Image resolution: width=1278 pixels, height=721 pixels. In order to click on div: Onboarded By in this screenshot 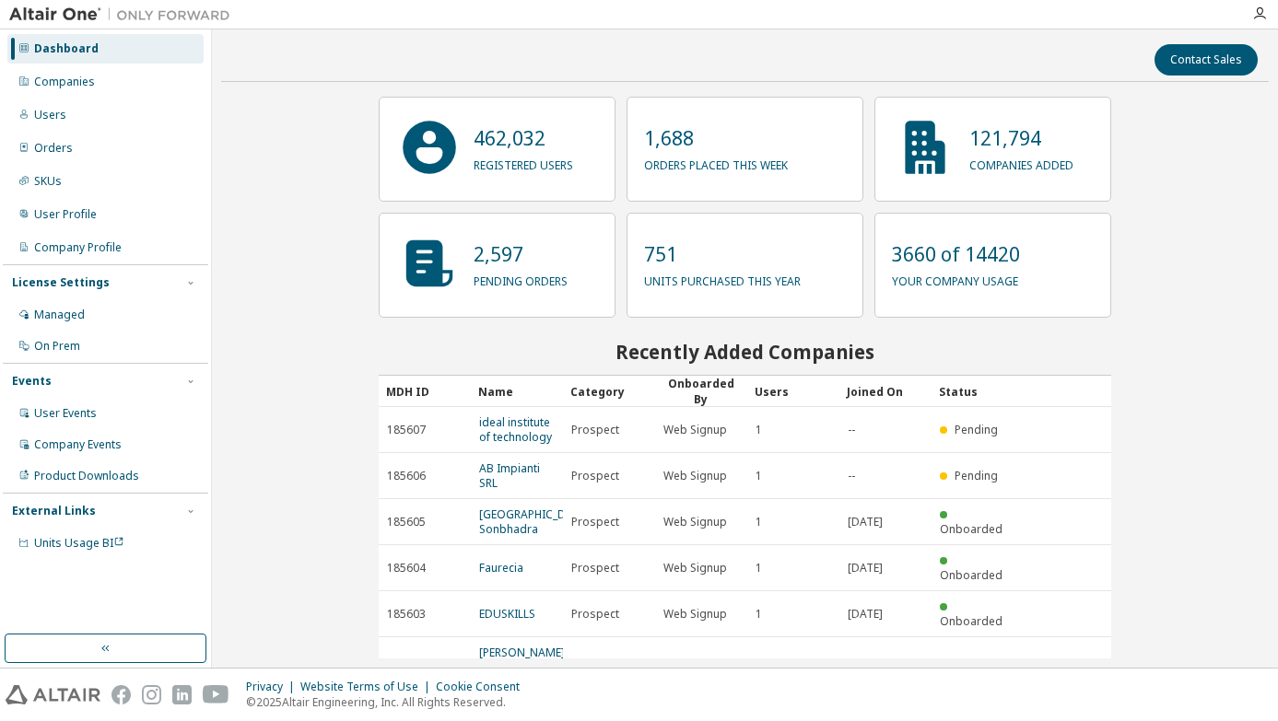, I will do `click(701, 392)`.